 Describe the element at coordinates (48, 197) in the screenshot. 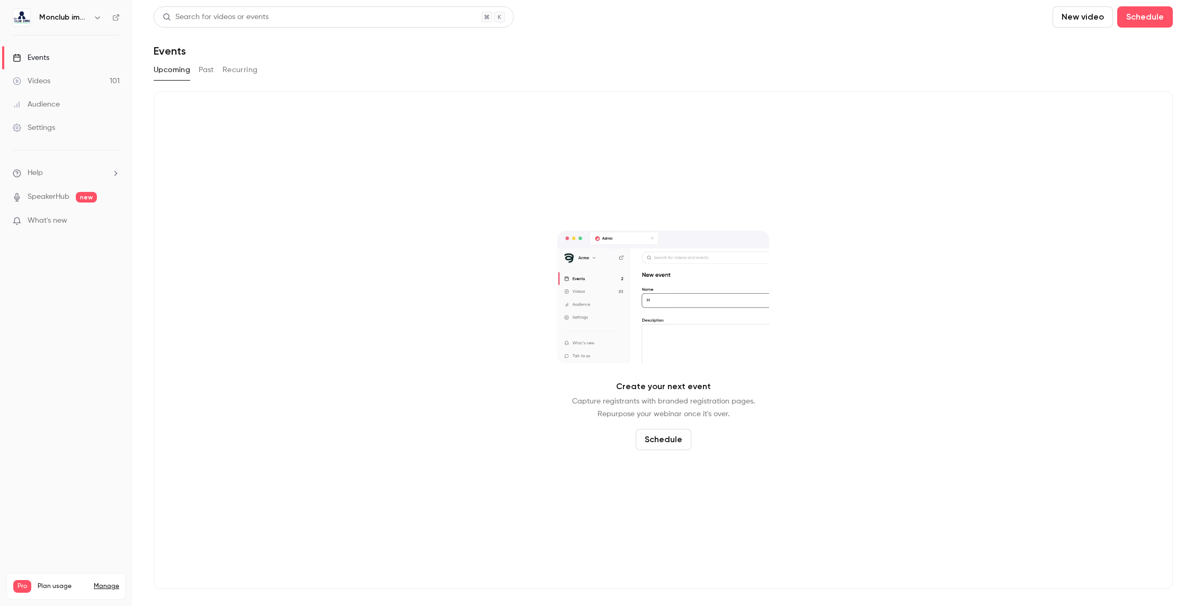

I see `a: SpeakerHub` at that location.